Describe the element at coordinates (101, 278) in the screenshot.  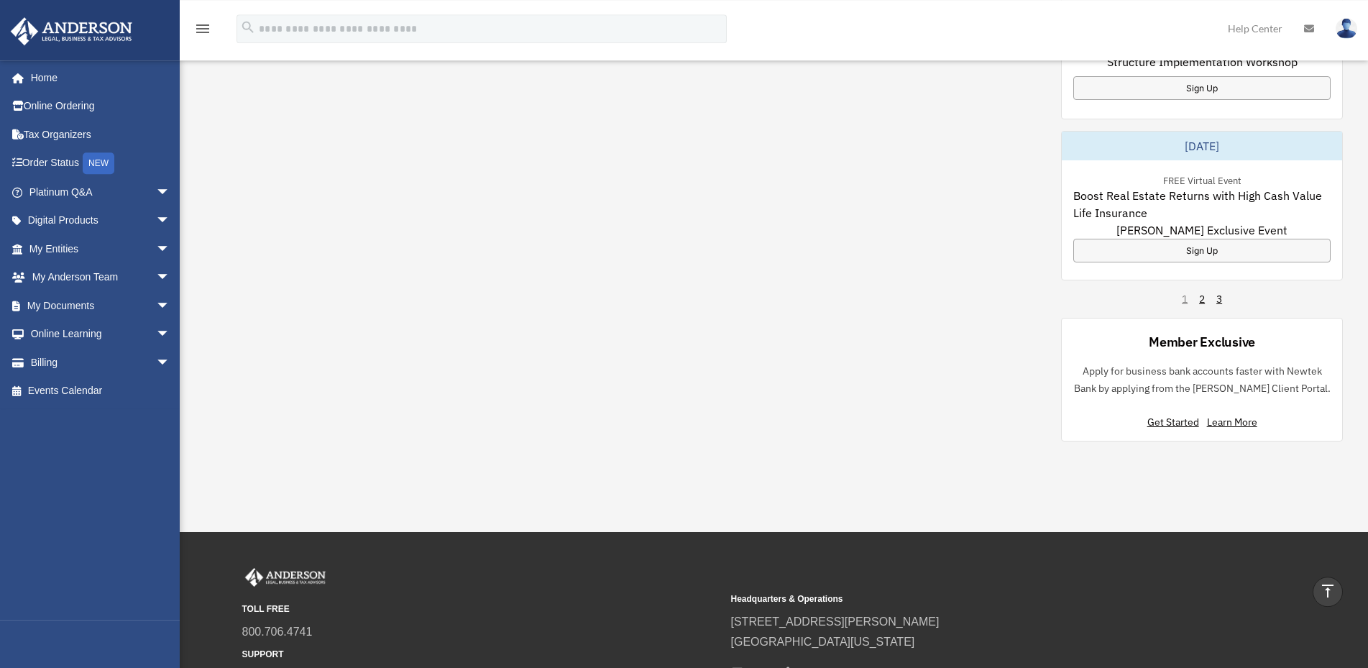
I see `a: My Anderson Teamarrow_drop_down` at that location.